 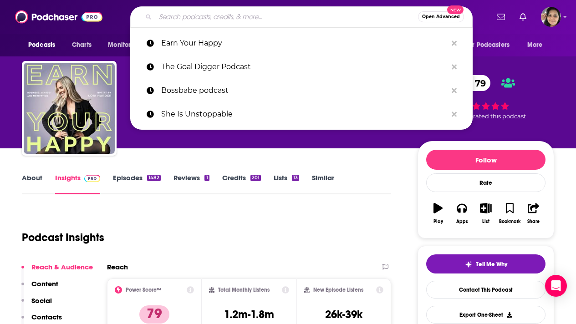 I want to click on span: More, so click(x=535, y=45).